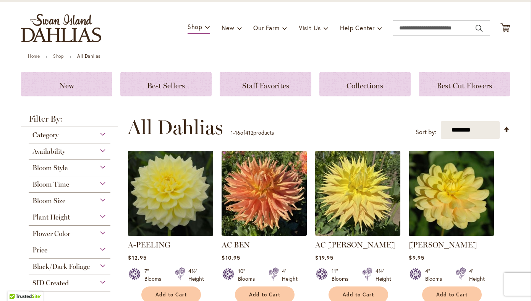 This screenshot has height=301, width=531. What do you see at coordinates (70, 121) in the screenshot?
I see `strong: Filter By:` at bounding box center [70, 121].